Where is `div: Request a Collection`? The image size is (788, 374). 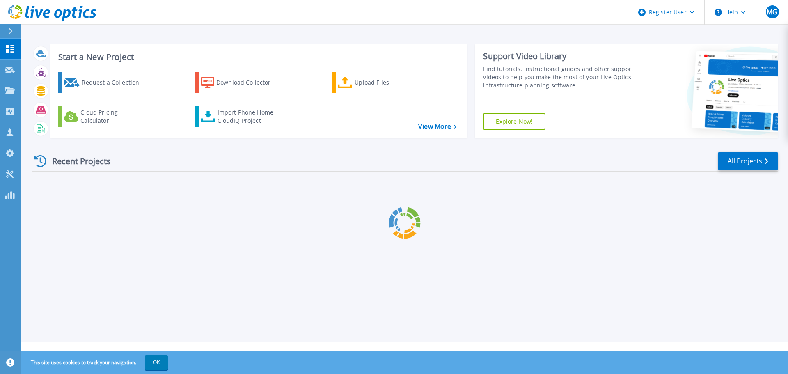
div: Request a Collection is located at coordinates (114, 82).